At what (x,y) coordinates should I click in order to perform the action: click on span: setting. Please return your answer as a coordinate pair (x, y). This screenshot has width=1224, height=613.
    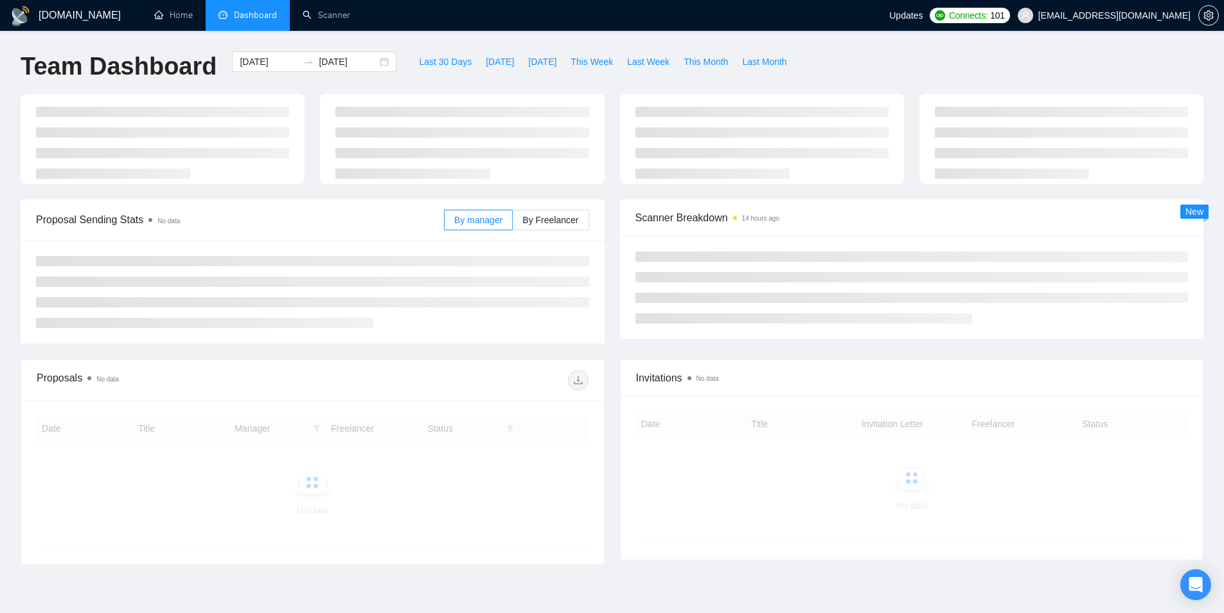
    Looking at the image, I should click on (1209, 15).